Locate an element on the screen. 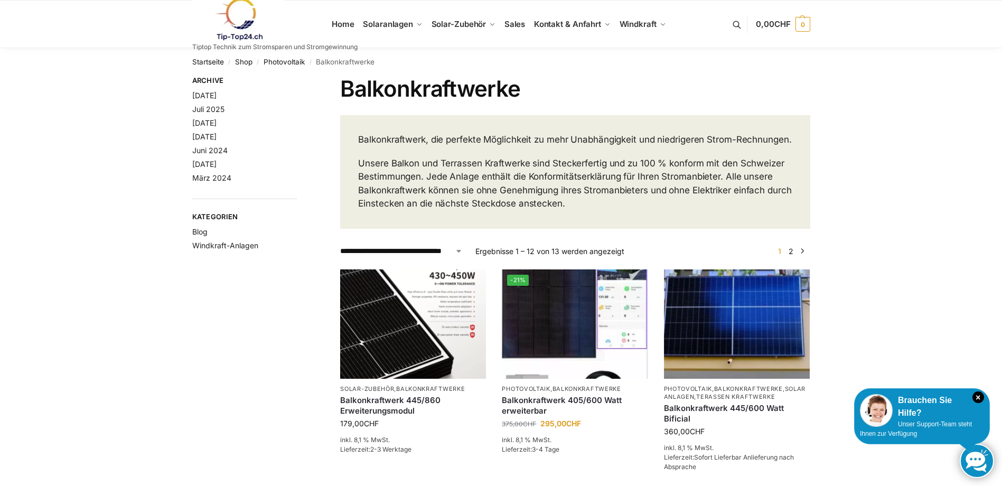  span: Windkraft is located at coordinates (638, 24).